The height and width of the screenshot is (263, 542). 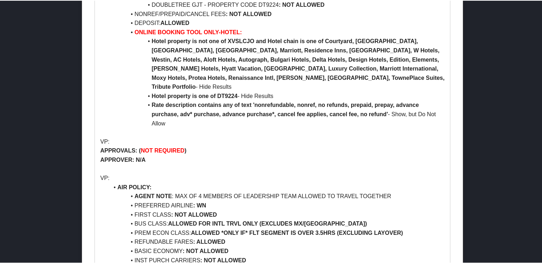 What do you see at coordinates (277, 251) in the screenshot?
I see `li: BASIC ECONOMY` at bounding box center [277, 251].